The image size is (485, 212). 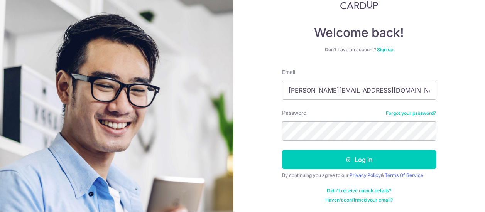 I want to click on input: Enter your Email, so click(x=359, y=90).